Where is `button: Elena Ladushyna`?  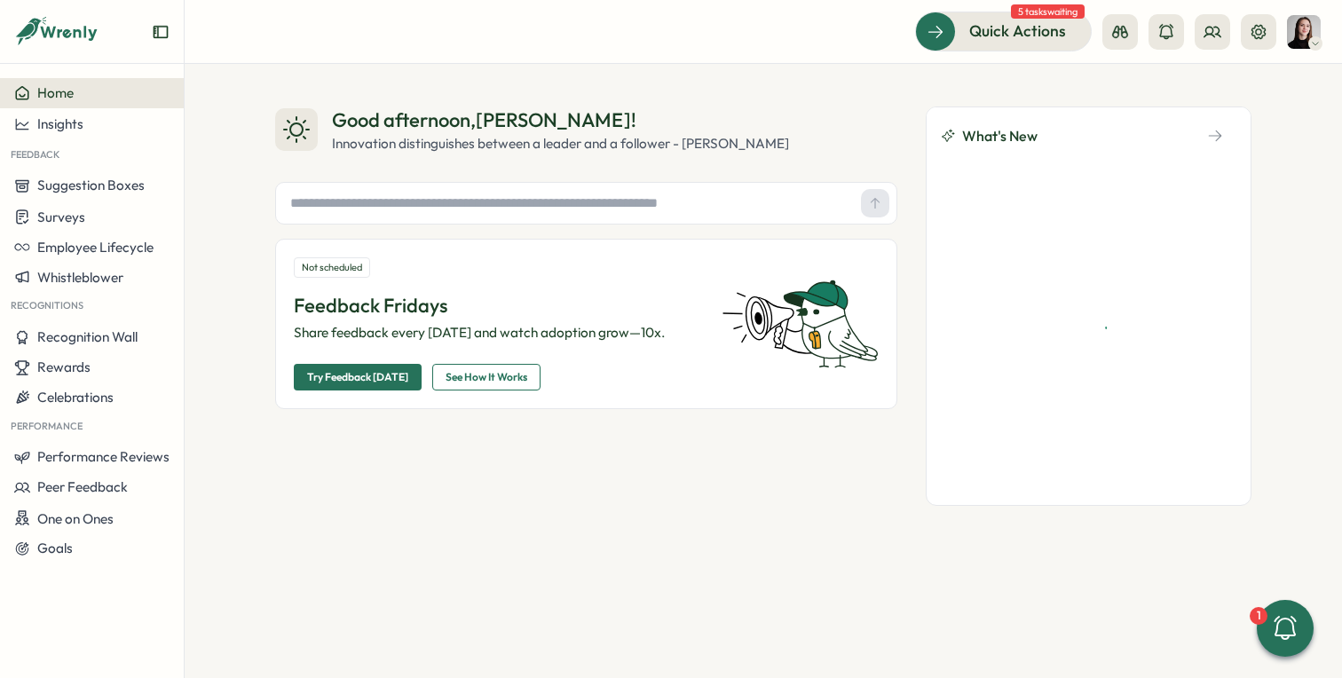
button: Elena Ladushyna is located at coordinates (1303, 32).